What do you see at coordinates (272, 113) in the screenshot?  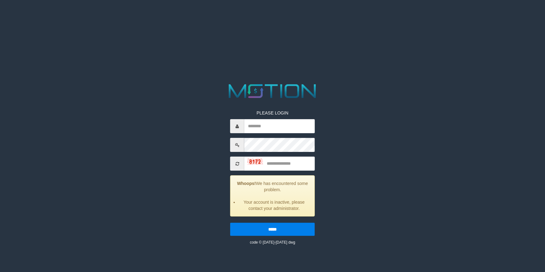 I see `p: PLEASE LOGIN` at bounding box center [272, 113].